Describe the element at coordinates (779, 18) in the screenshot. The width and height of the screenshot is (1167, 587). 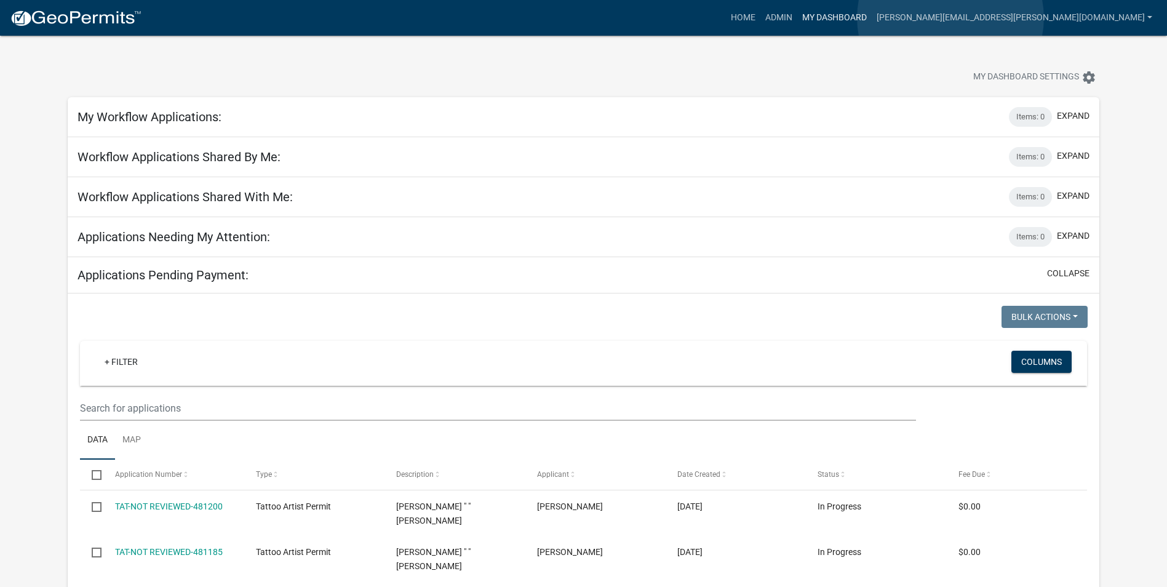
I see `a: Admin` at that location.